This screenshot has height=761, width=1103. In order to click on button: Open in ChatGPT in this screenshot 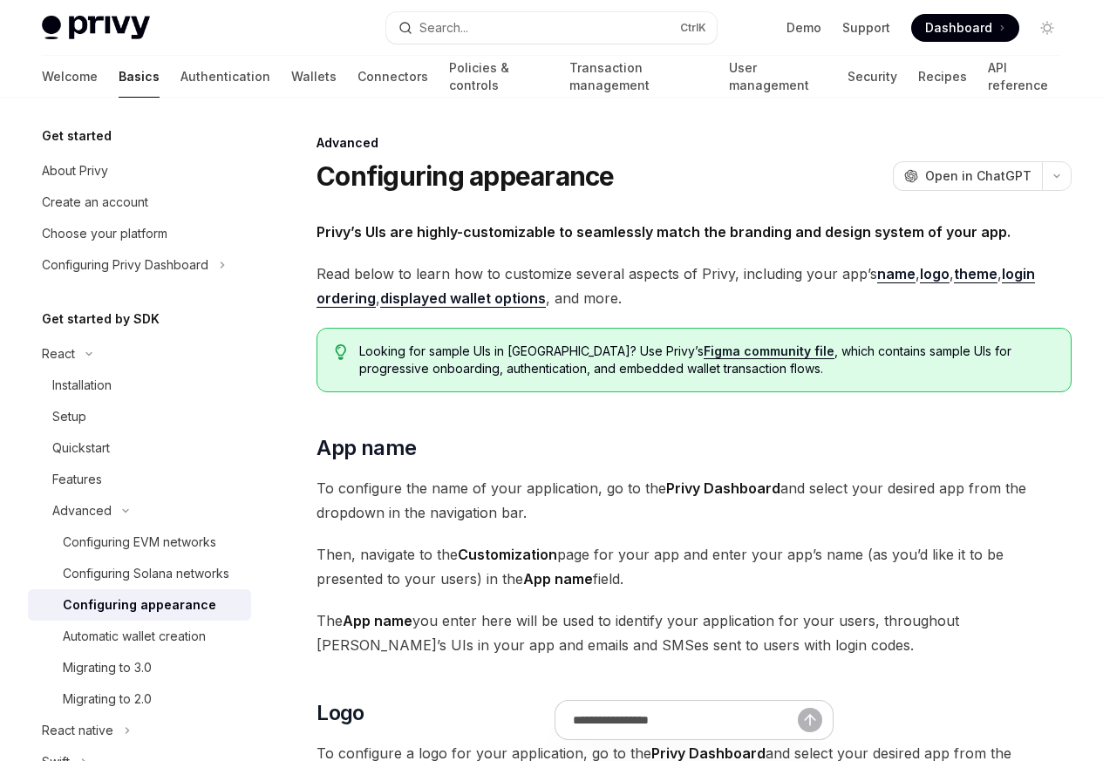, I will do `click(967, 176)`.